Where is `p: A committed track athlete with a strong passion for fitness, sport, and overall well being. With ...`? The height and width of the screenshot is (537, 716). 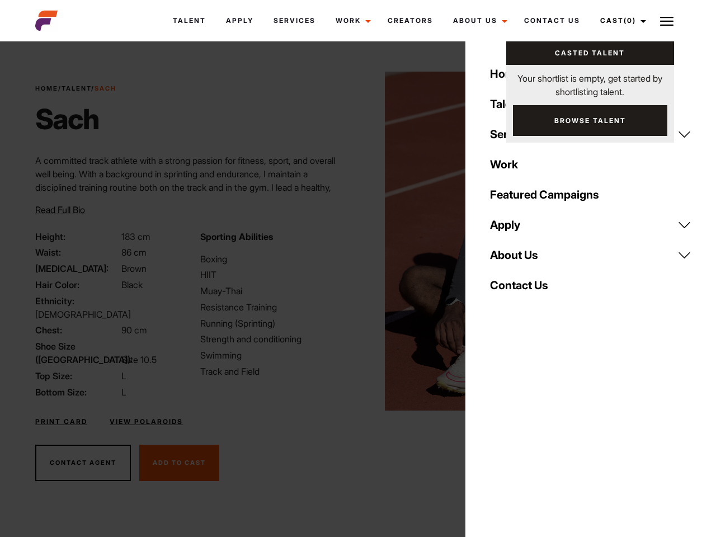
p: A committed track athlete with a strong passion for fitness, sport, and overall well being. With ... is located at coordinates (193, 188).